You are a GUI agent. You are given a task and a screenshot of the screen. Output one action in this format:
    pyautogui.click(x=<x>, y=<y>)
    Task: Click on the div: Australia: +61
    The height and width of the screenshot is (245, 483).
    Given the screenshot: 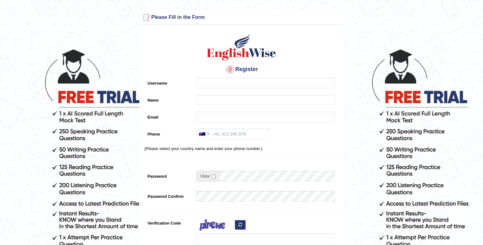 What is the action you would take?
    pyautogui.click(x=204, y=134)
    